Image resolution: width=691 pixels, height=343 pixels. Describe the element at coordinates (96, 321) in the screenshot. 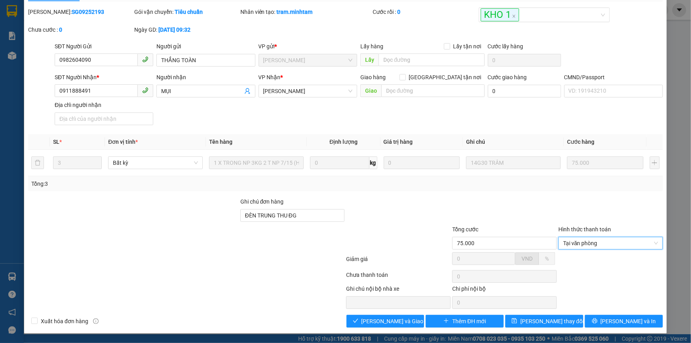

I see `span: info-circle` at that location.